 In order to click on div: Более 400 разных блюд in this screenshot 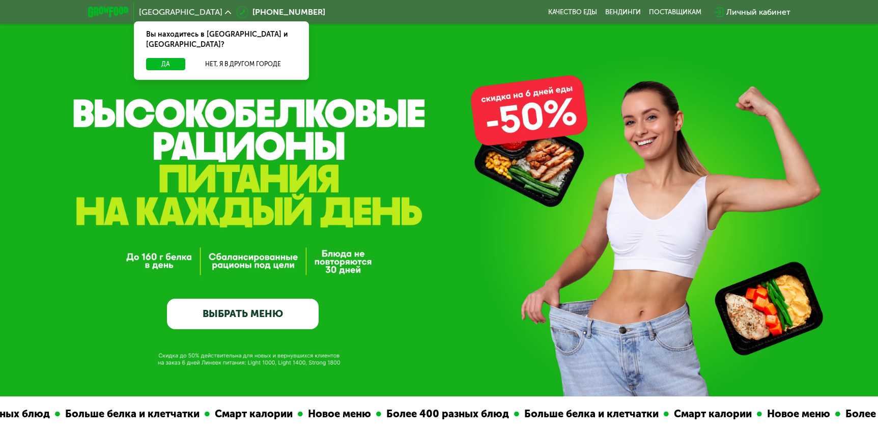, I will do `click(447, 414)`.